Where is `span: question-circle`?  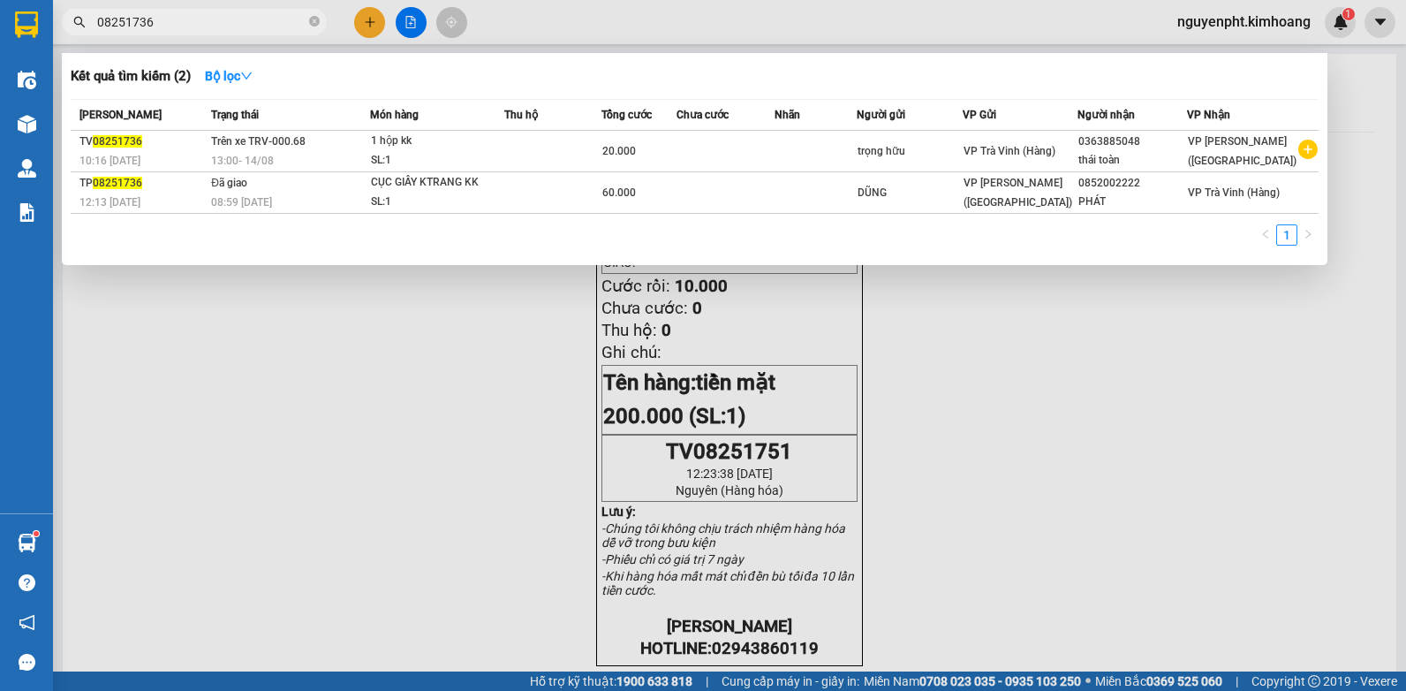 span: question-circle is located at coordinates (27, 582).